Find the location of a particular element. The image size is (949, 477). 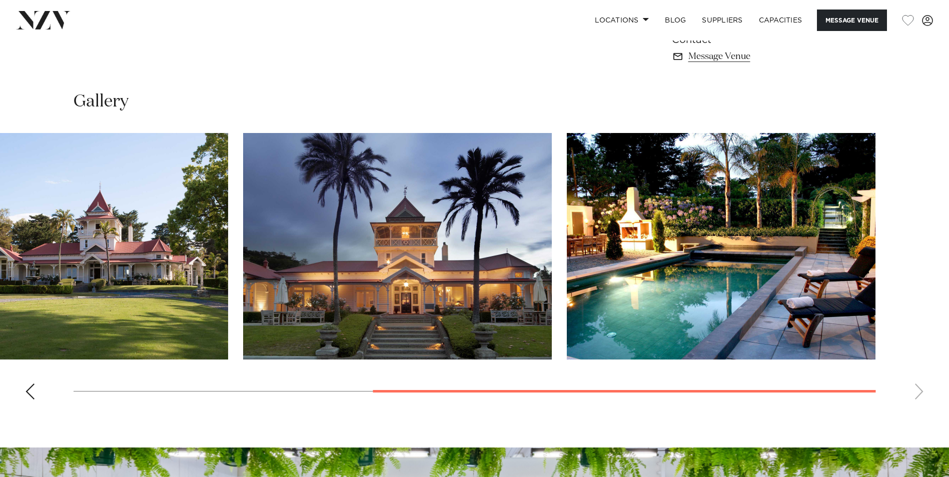

a: SUPPLIERS is located at coordinates (722, 20).